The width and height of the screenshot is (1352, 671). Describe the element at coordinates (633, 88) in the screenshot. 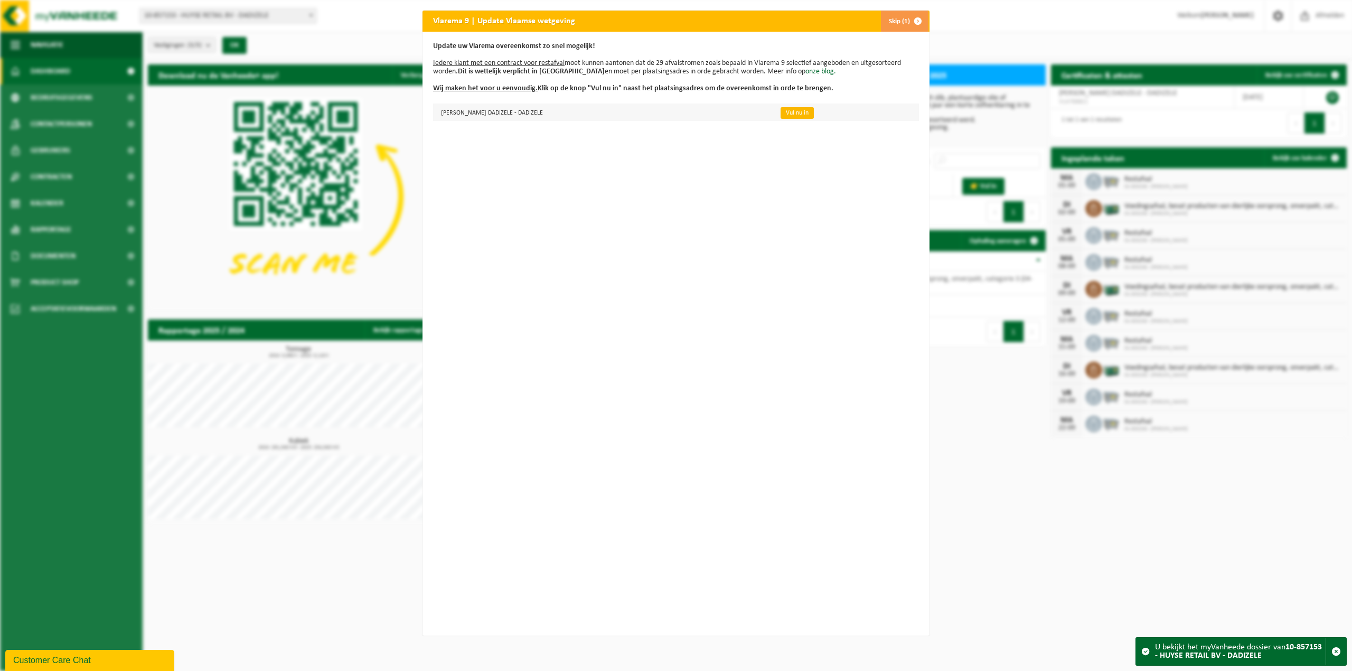

I see `b: Klik op de knop "Vul nu in" naast het plaatsingsadres om de overeenkomst in orde te brengen.` at that location.